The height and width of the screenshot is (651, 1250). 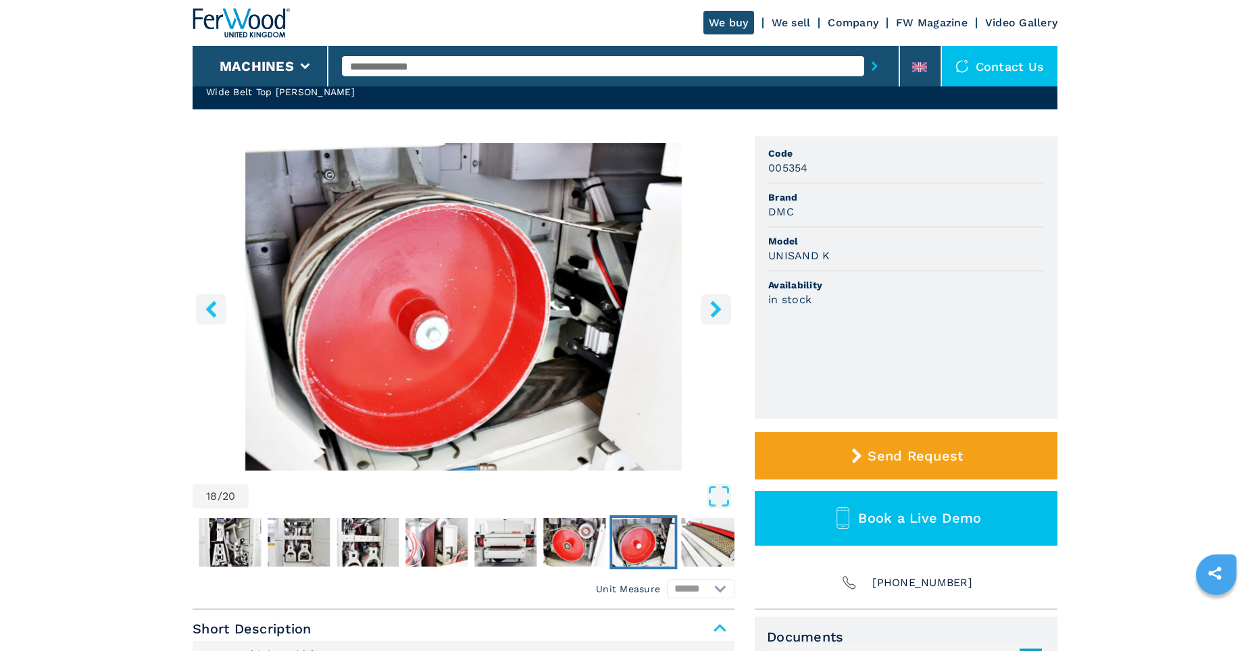 What do you see at coordinates (212, 497) in the screenshot?
I see `span: 18` at bounding box center [212, 497].